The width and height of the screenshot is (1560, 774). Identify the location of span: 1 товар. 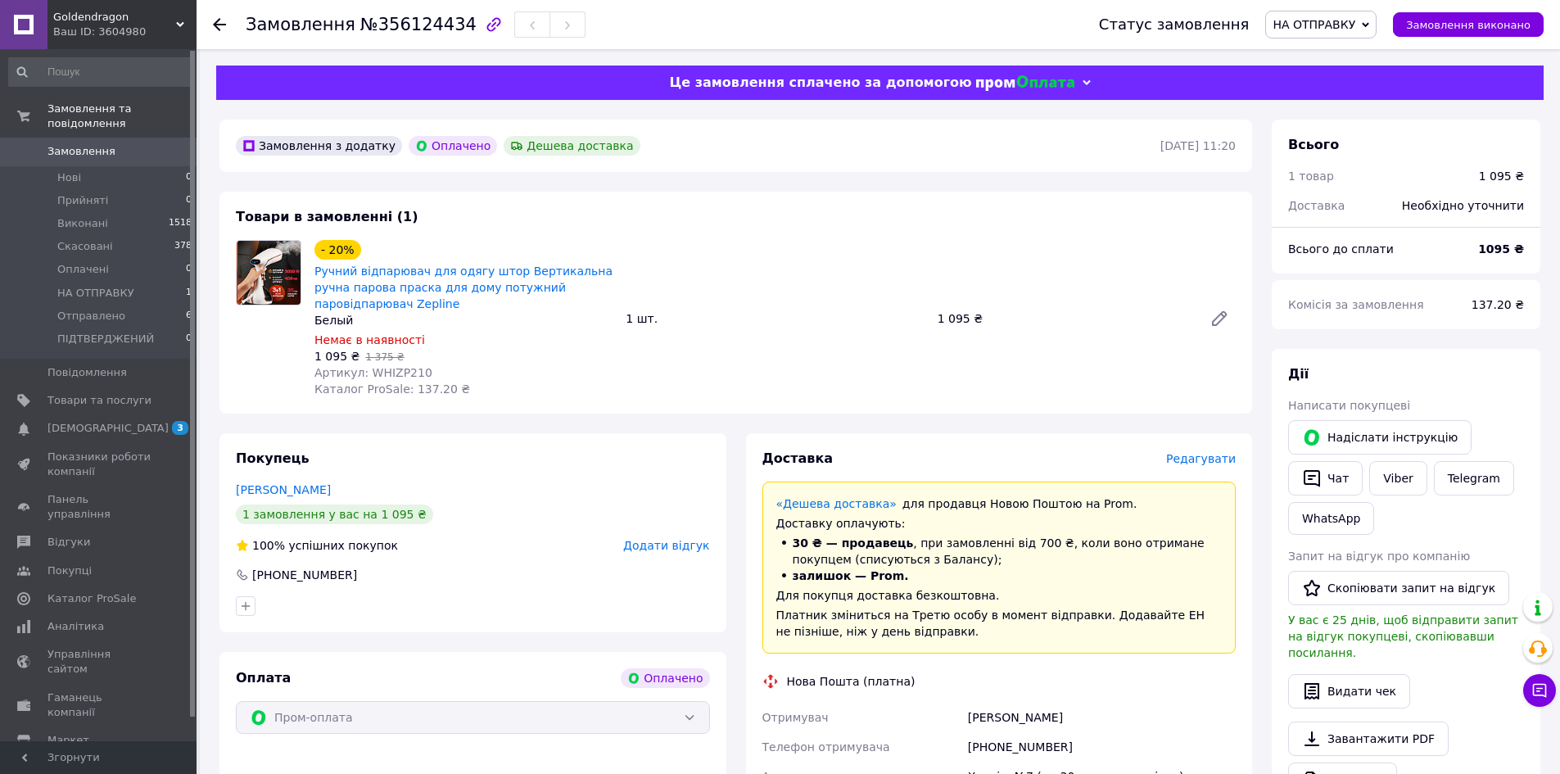
(1311, 176).